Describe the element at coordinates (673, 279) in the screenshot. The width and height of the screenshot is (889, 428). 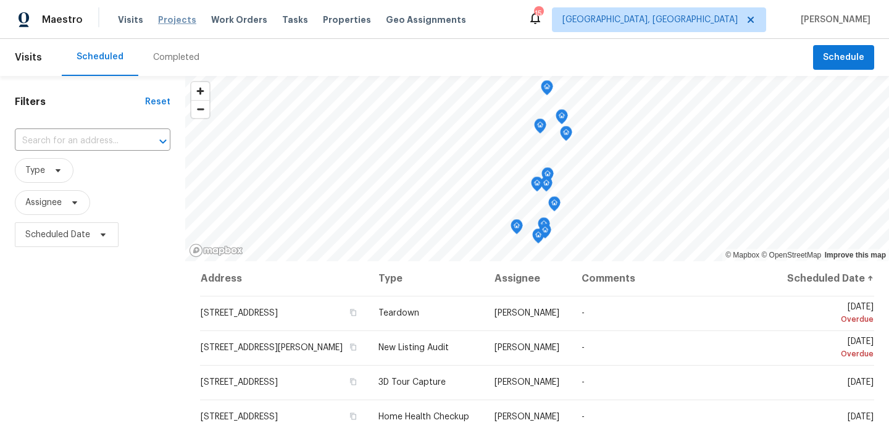
I see `th: Comments` at that location.